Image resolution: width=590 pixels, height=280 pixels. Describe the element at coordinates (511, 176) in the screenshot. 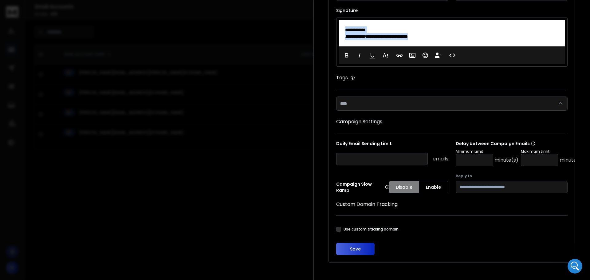

I see `label: Reply to` at that location.